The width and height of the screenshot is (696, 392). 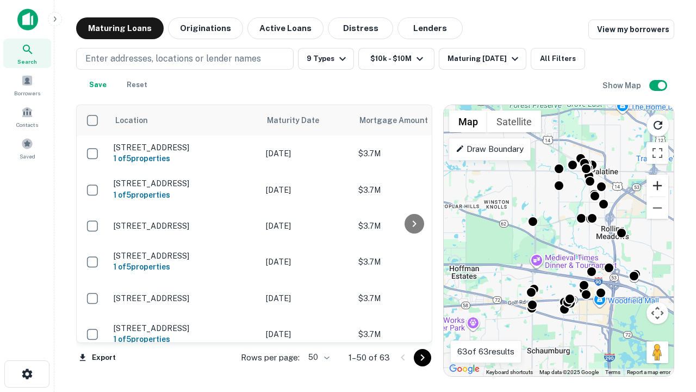 What do you see at coordinates (510, 372) in the screenshot?
I see `button: Keyboard shortcuts` at bounding box center [510, 372].